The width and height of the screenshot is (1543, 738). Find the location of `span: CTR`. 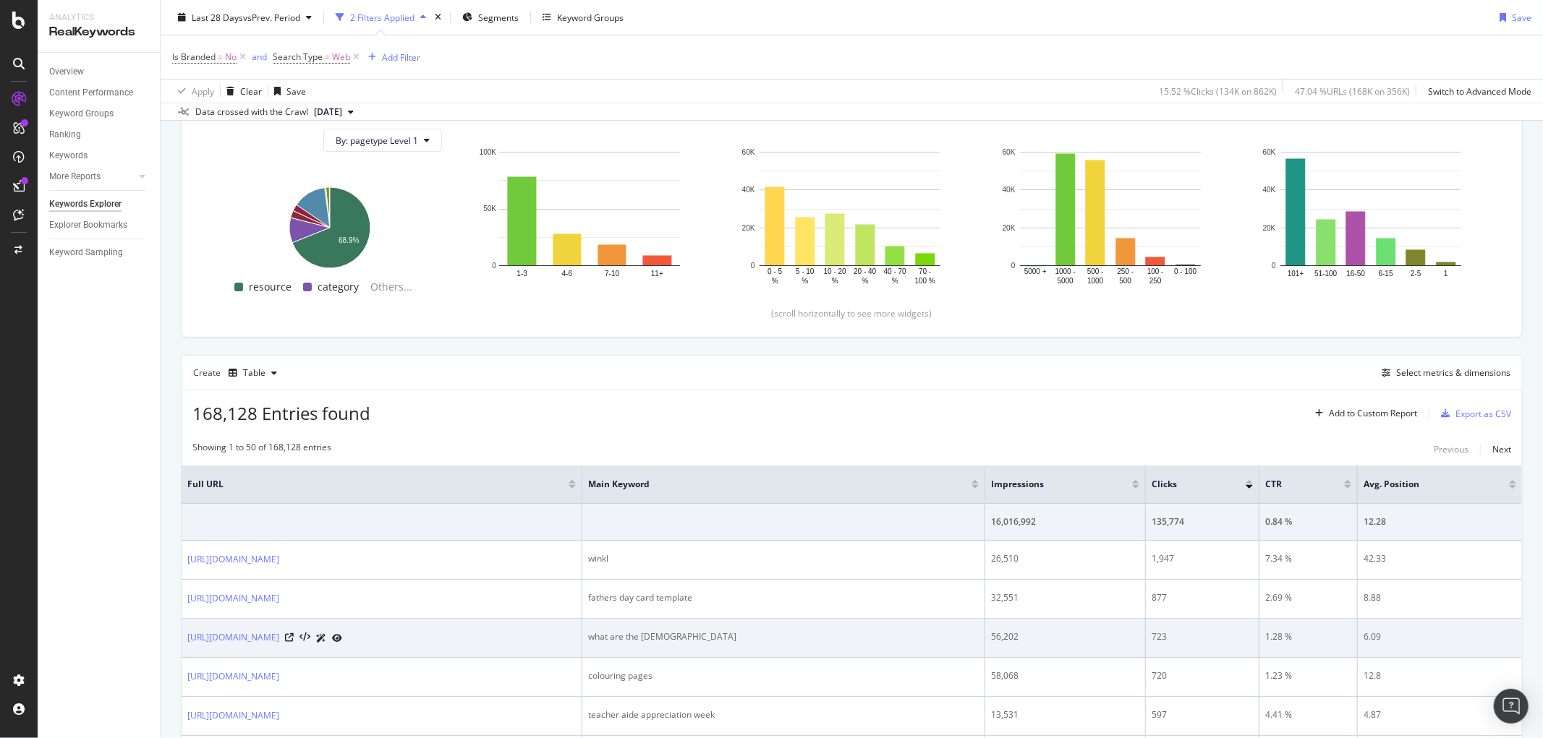

span: CTR is located at coordinates (1293, 485).